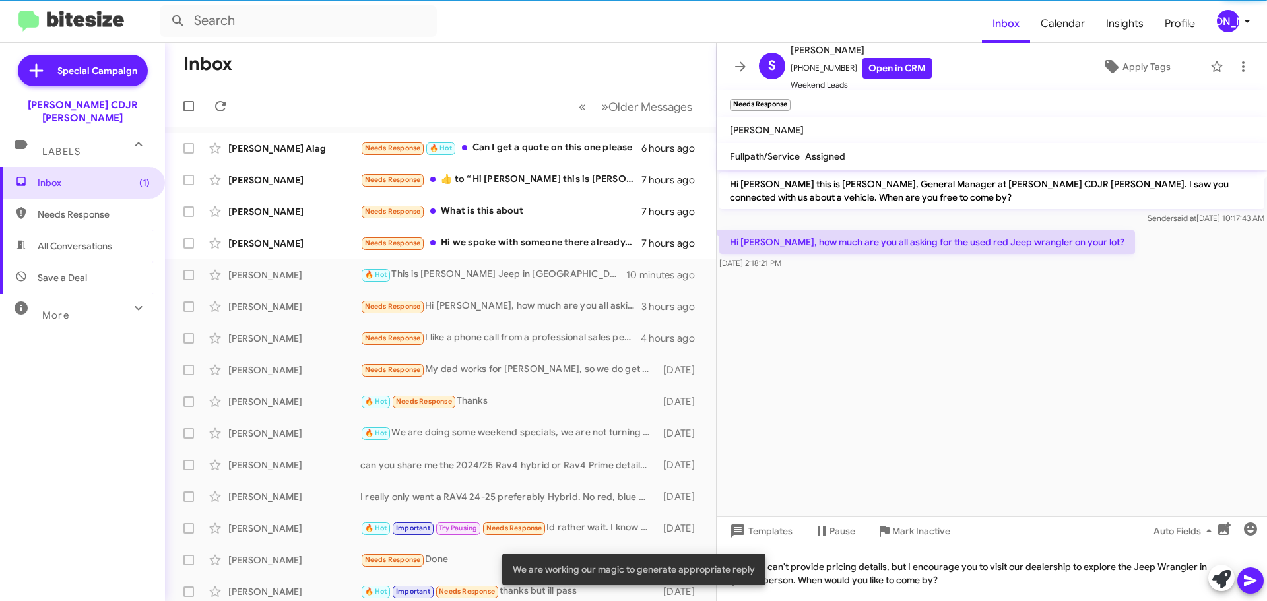 Image resolution: width=1267 pixels, height=601 pixels. Describe the element at coordinates (1136, 67) in the screenshot. I see `button: Apply Tags` at that location.